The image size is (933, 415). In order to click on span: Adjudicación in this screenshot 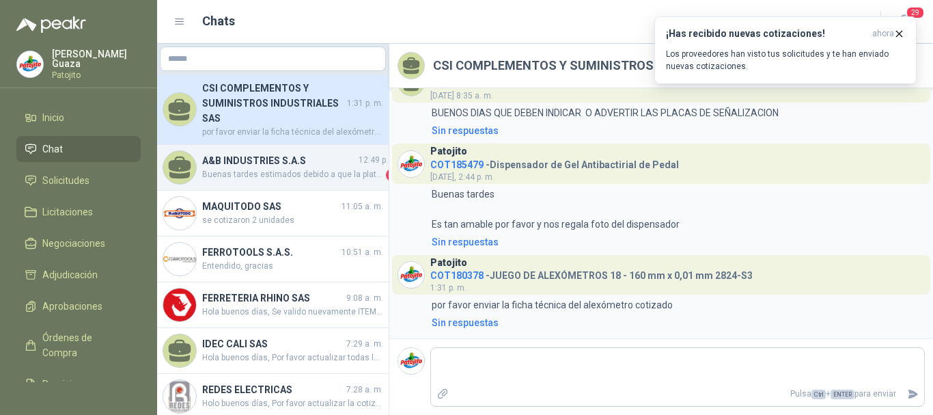, I will do `click(70, 275)`.